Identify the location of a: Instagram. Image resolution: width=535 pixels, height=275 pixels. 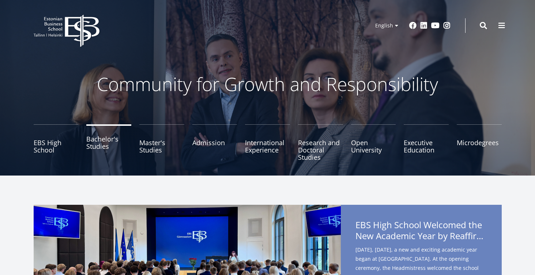
(447, 26).